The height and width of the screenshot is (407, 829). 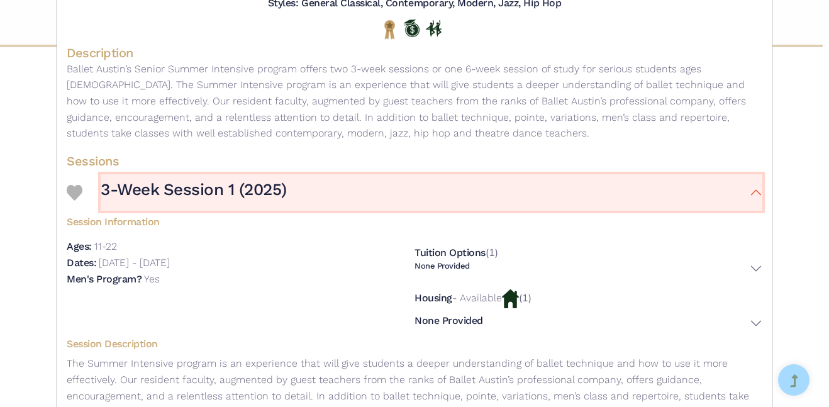 I want to click on h5: Session Information, so click(x=415, y=220).